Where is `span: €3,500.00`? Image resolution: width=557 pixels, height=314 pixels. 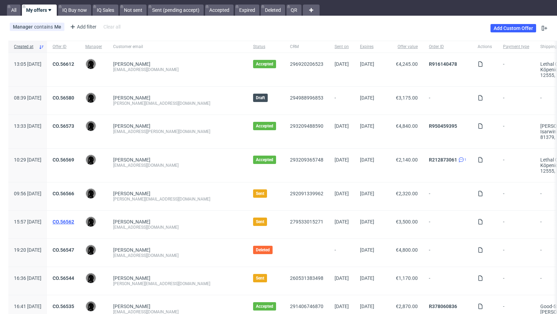
span: €3,500.00 is located at coordinates (407, 222).